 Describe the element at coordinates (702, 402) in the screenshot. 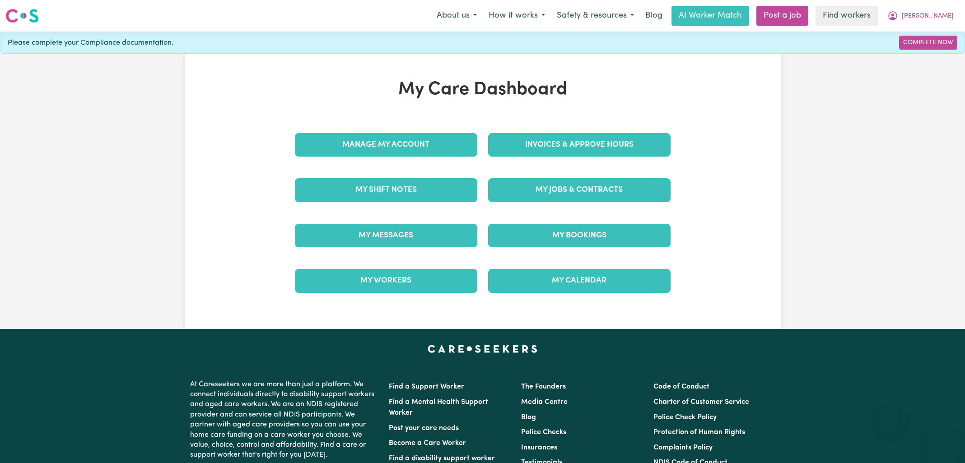

I see `a: Charter of Customer Service` at that location.